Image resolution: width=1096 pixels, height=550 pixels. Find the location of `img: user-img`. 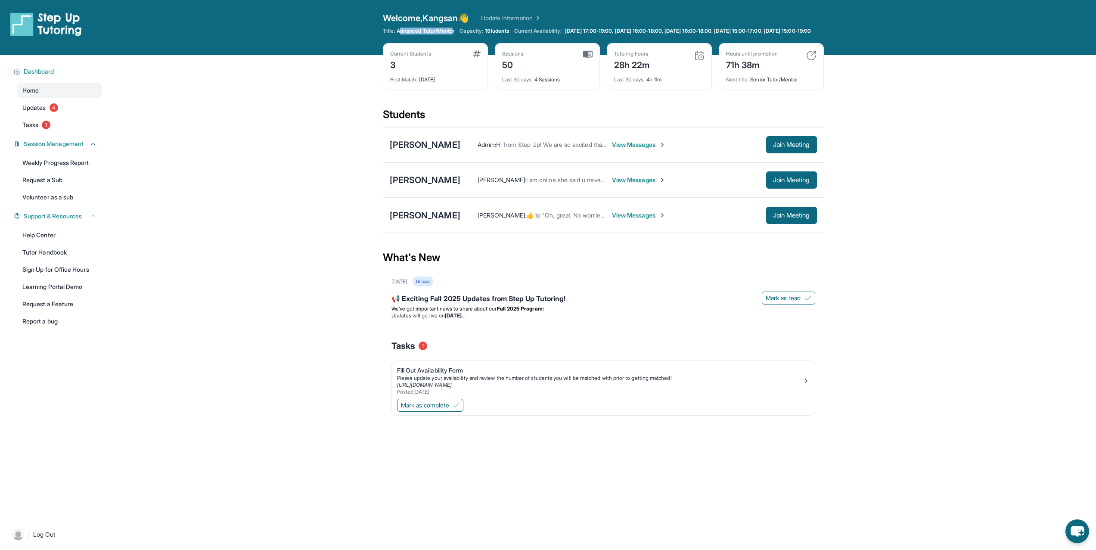

img: user-img is located at coordinates (18, 535).